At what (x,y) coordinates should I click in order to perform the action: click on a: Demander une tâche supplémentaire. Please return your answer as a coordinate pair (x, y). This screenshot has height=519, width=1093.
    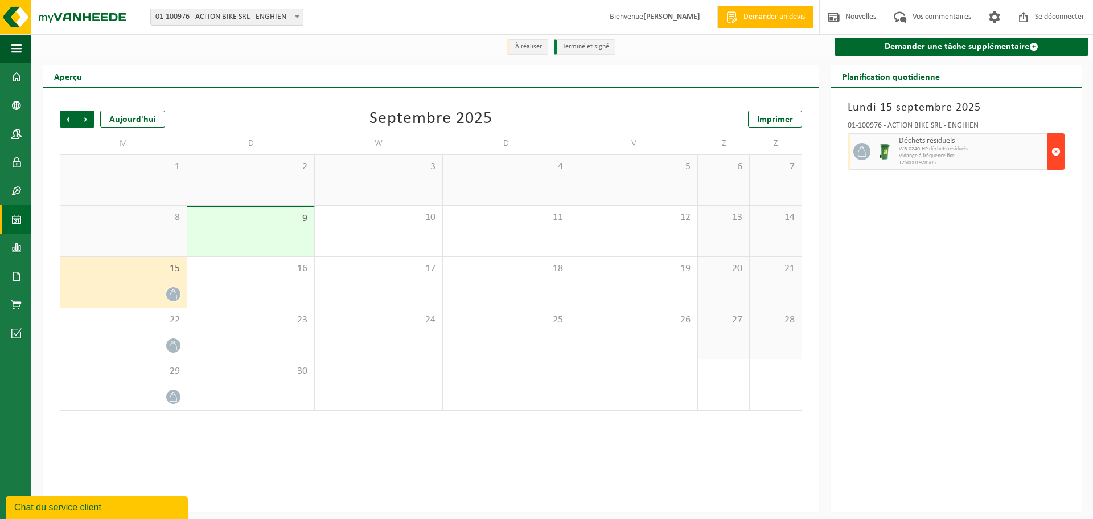
    Looking at the image, I should click on (961, 47).